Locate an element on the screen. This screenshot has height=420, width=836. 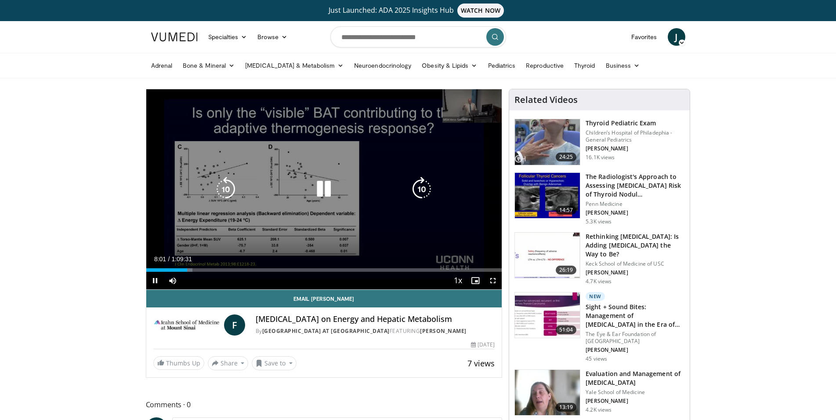
span: 51:04 is located at coordinates (566, 329).